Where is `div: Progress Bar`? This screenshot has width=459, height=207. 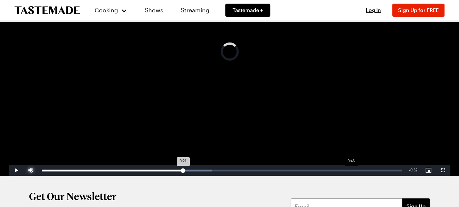
div: Progress Bar is located at coordinates (222, 170).